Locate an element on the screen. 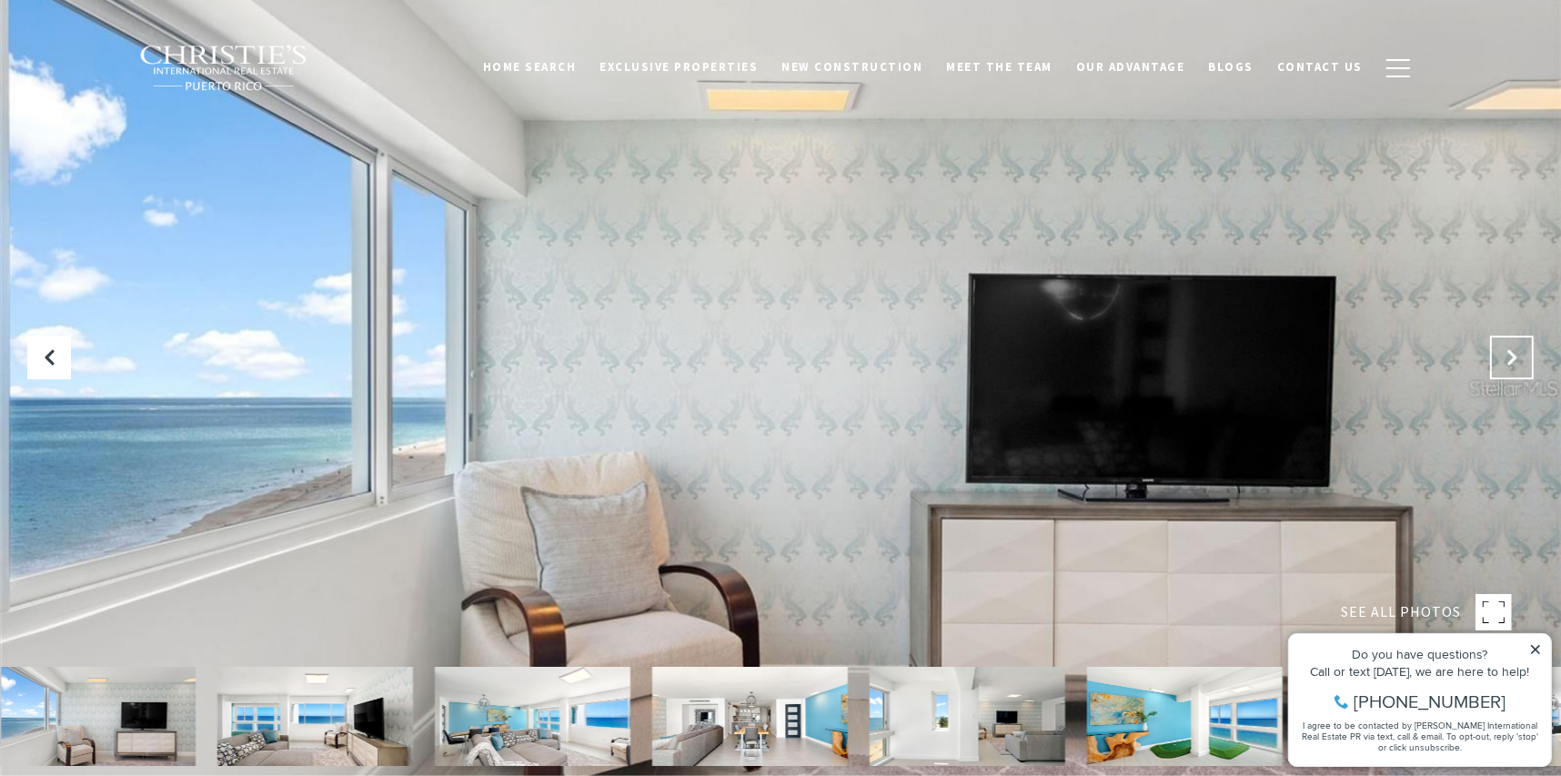  a: Blogs is located at coordinates (1232, 67).